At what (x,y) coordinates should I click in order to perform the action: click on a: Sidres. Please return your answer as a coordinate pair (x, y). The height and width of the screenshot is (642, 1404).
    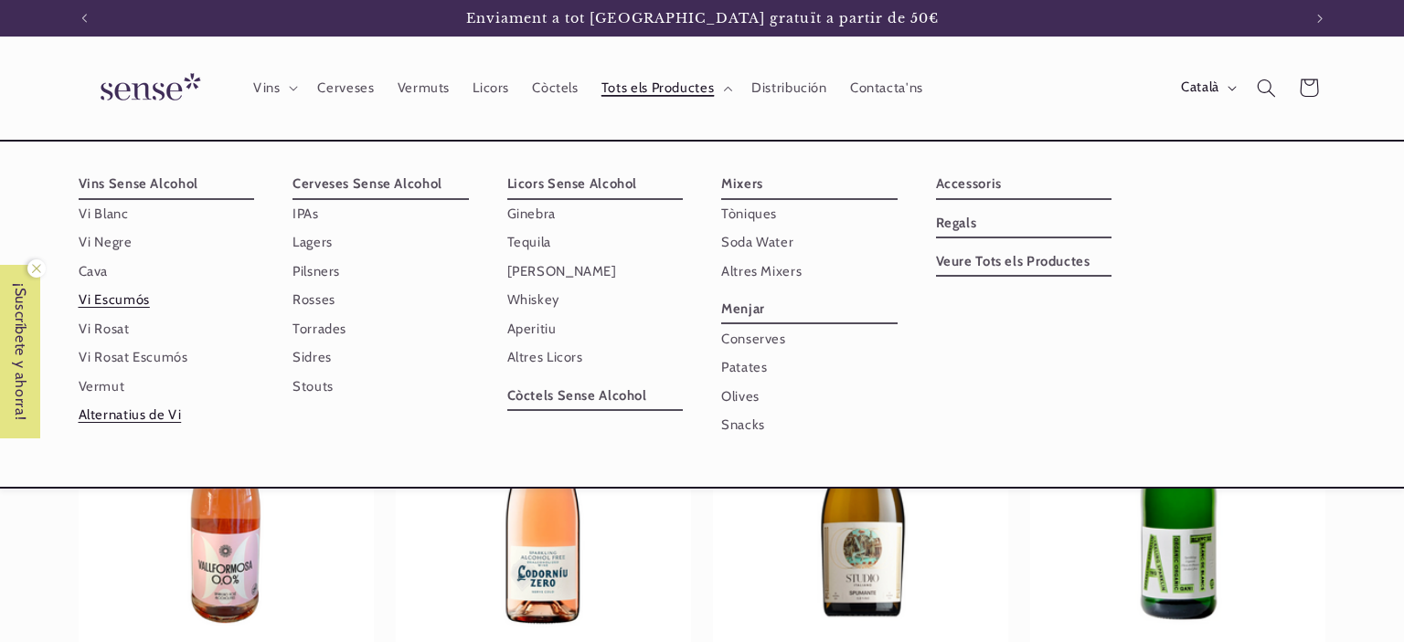
    Looking at the image, I should click on (380, 357).